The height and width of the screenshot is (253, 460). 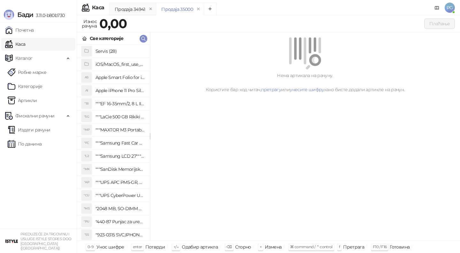 What do you see at coordinates (24, 58) in the screenshot?
I see `span: Каталог` at bounding box center [24, 58].